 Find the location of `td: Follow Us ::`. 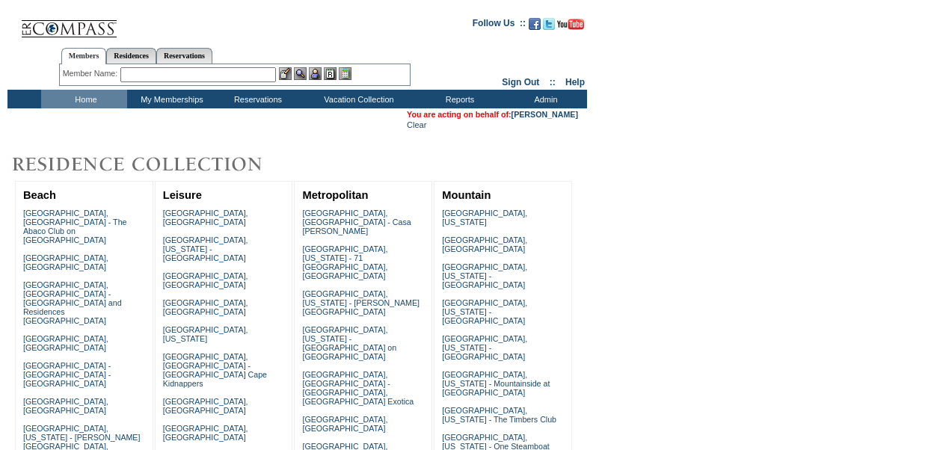

td: Follow Us :: is located at coordinates (499, 25).